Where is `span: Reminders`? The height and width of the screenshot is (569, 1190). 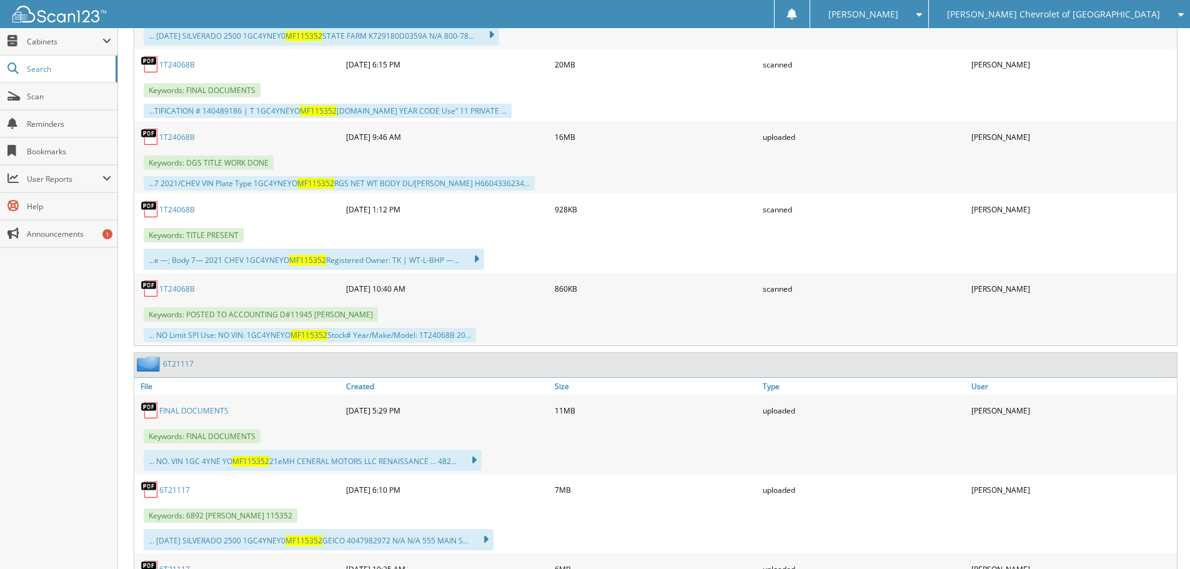
span: Reminders is located at coordinates (69, 124).